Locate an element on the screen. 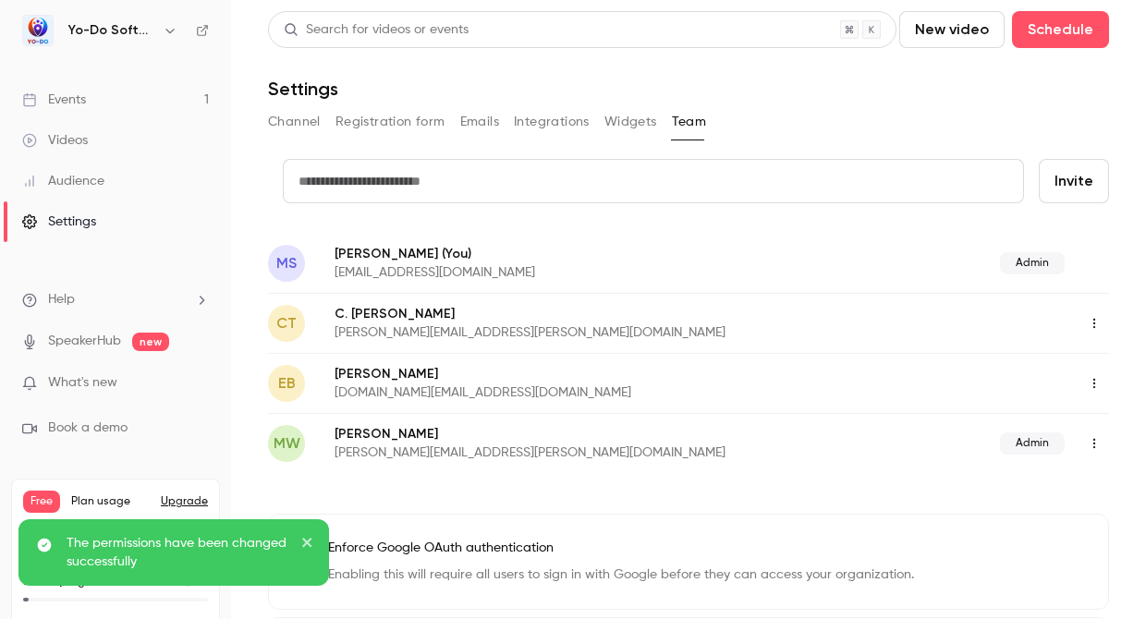 The image size is (1146, 619). p: The permissions have been changed successfully is located at coordinates (177, 553).